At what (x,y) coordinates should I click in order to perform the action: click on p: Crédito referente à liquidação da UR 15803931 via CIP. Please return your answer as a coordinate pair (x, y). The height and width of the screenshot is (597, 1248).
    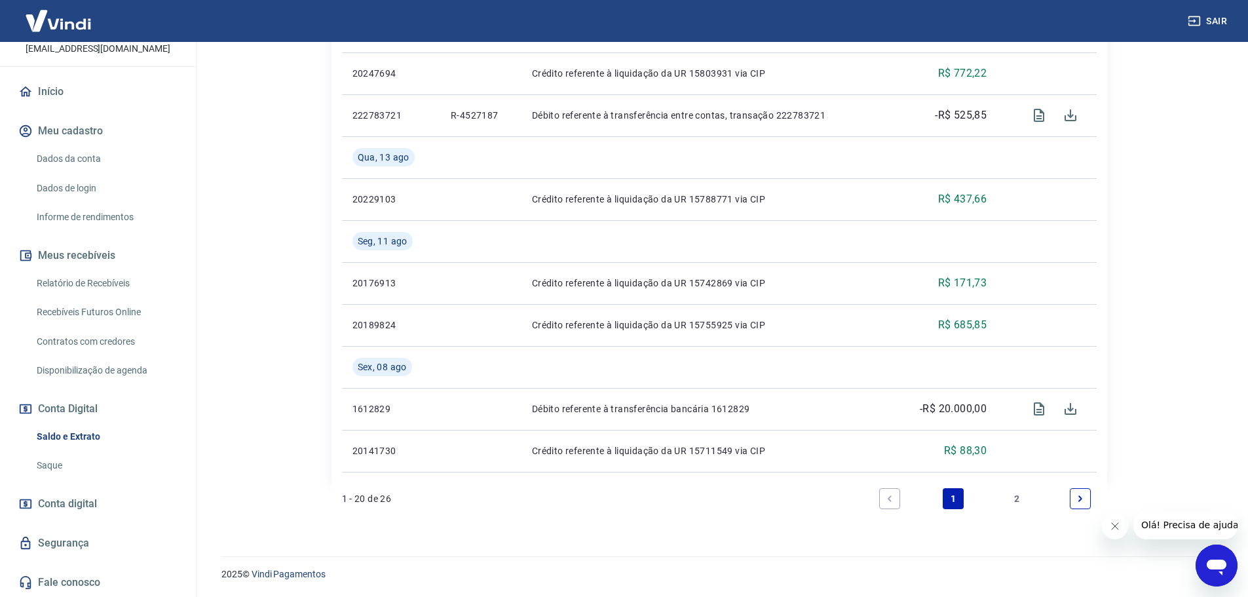
    Looking at the image, I should click on (708, 73).